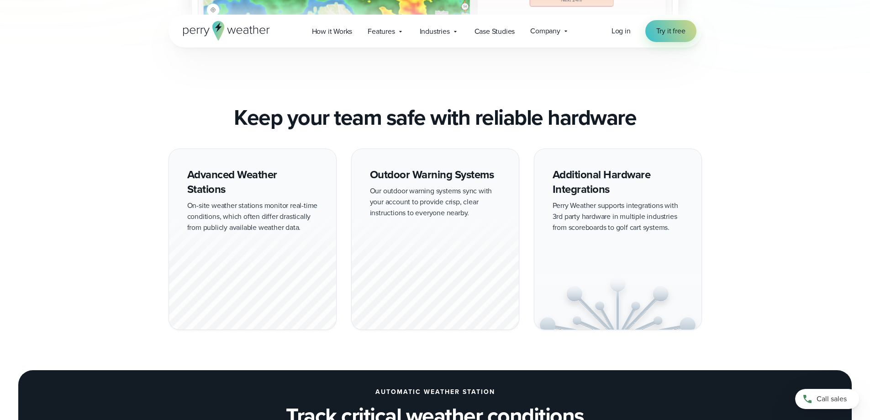 This screenshot has width=870, height=420. I want to click on a: Log in, so click(621, 31).